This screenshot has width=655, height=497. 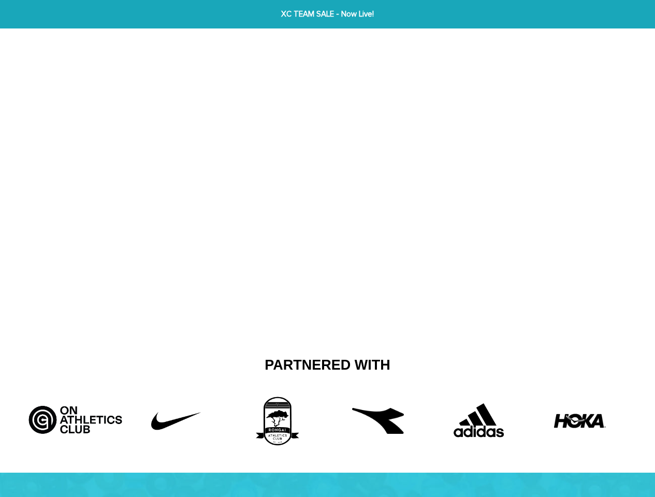 I want to click on span: XC TEAM SALE - Now Live!, so click(x=328, y=14).